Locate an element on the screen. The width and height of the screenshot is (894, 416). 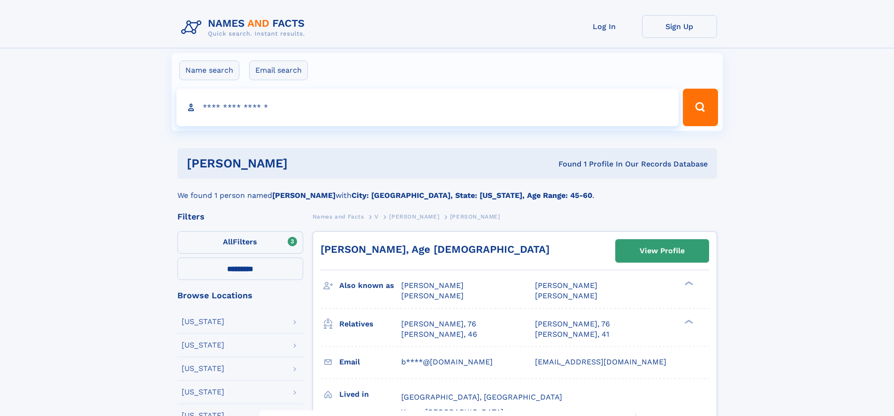
a: Sign Up is located at coordinates (680, 26).